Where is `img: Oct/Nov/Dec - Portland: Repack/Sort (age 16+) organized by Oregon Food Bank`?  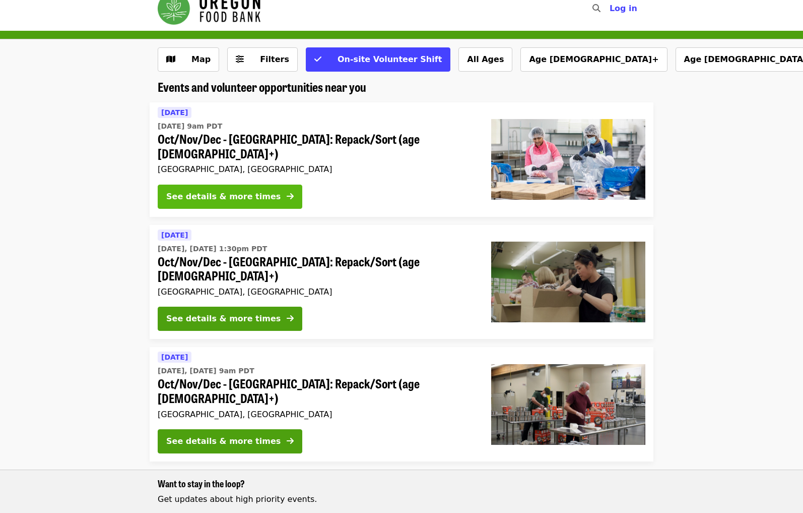
img: Oct/Nov/Dec - Portland: Repack/Sort (age 16+) organized by Oregon Food Bank is located at coordinates (568, 404).